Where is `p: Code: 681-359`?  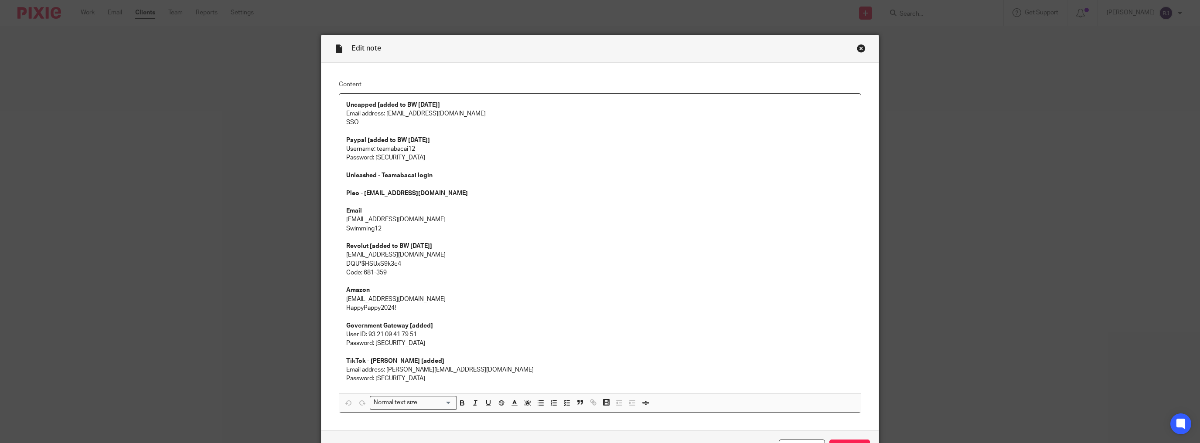
p: Code: 681-359 is located at coordinates (600, 273).